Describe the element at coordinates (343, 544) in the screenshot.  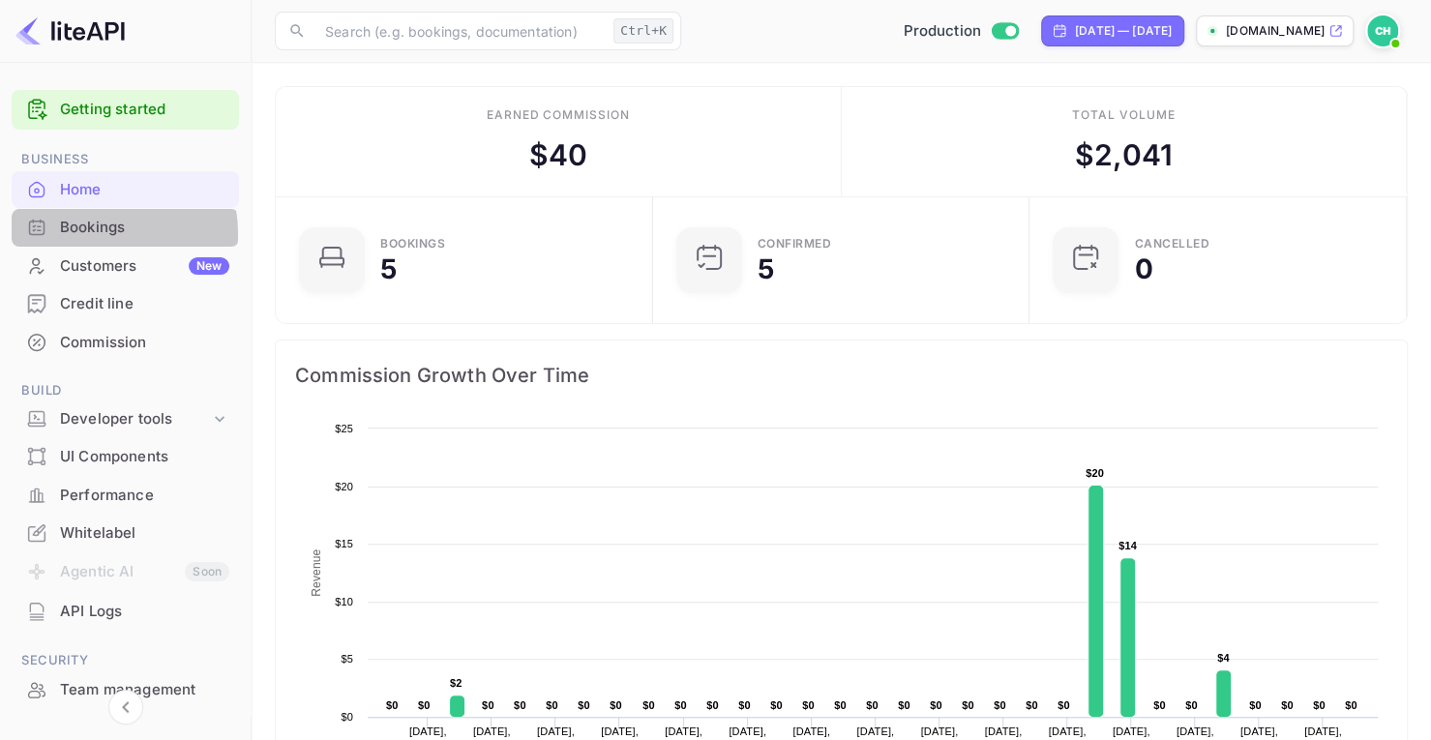
I see `text: $15` at that location.